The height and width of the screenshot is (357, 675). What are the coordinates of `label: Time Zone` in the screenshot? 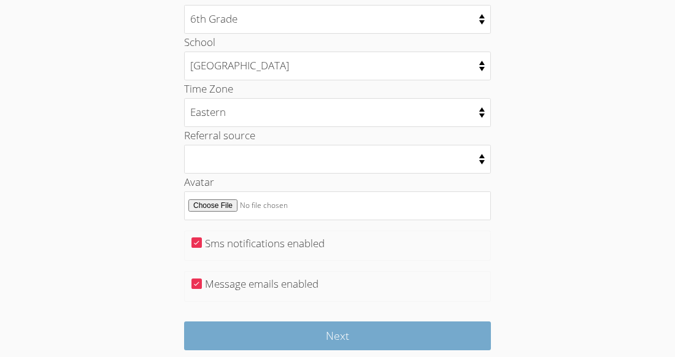 It's located at (209, 88).